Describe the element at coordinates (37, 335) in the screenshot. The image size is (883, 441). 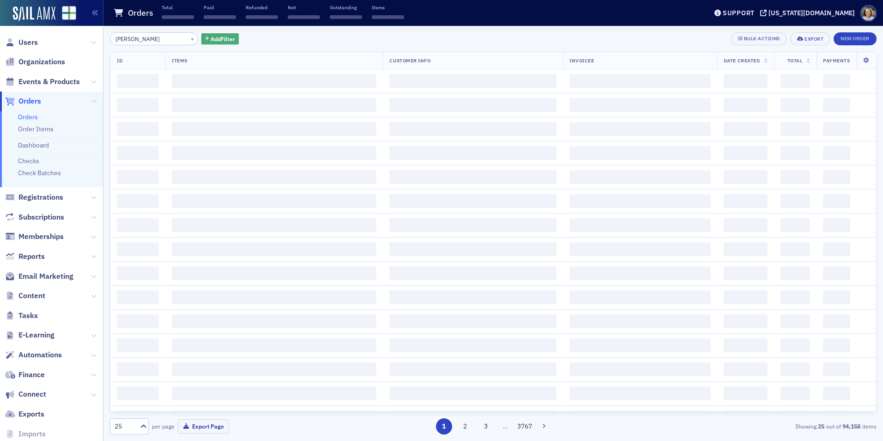
I see `span: E-Learning` at that location.